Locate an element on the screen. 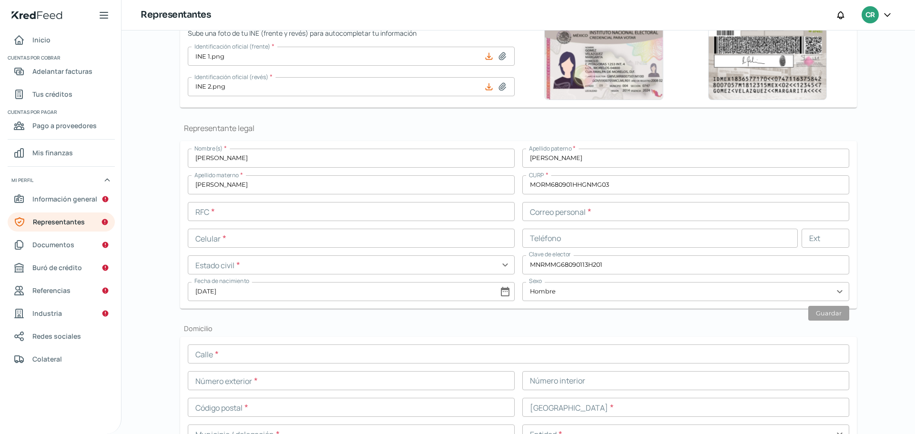 The width and height of the screenshot is (915, 434). a: Mis finanzas is located at coordinates (61, 153).